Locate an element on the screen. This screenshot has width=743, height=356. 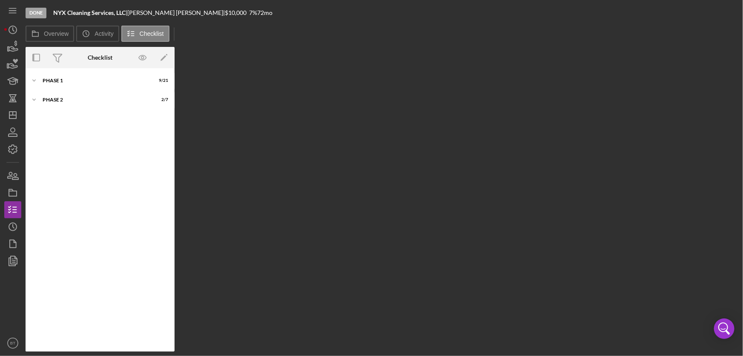
b: NYX Cleaning Services, LLC is located at coordinates (89, 12).